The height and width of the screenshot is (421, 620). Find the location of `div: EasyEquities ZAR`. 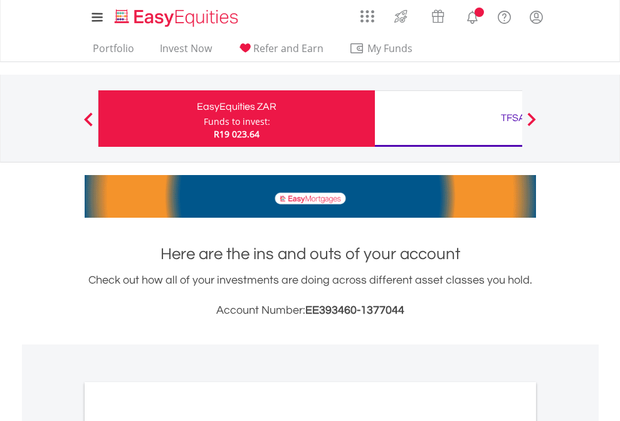

div: EasyEquities ZAR is located at coordinates (236, 107).